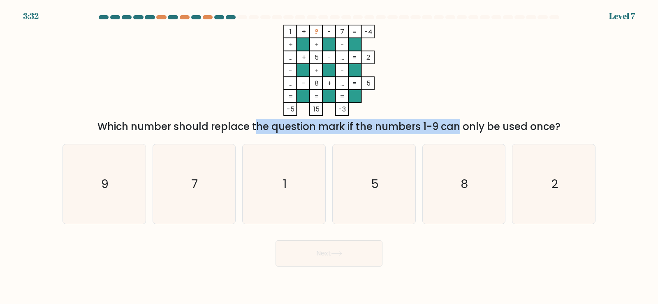  What do you see at coordinates (465, 184) in the screenshot?
I see `text: 8` at bounding box center [465, 184].